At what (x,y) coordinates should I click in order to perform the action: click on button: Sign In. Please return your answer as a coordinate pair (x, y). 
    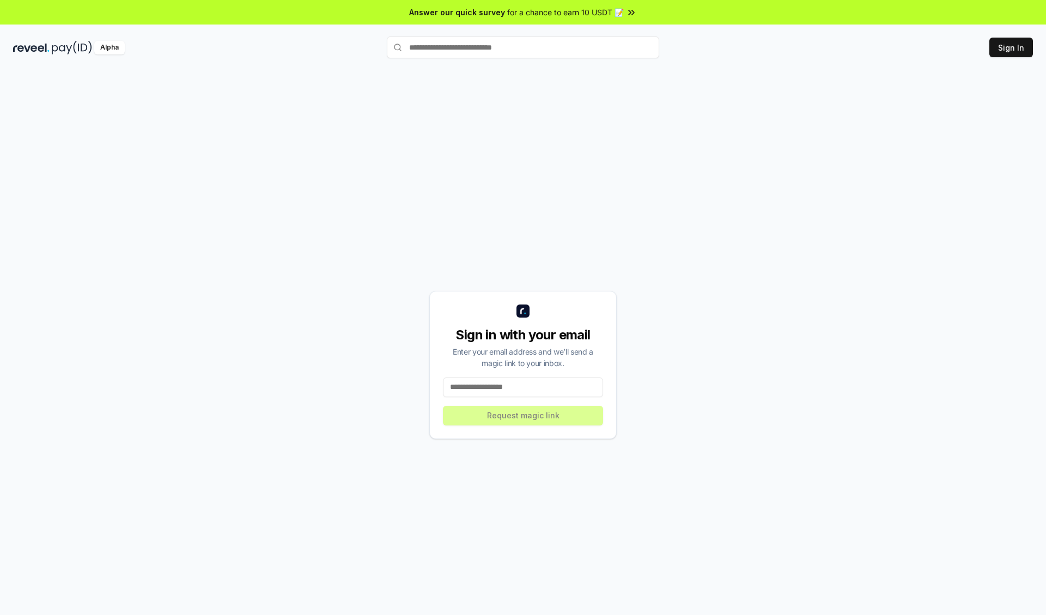
    Looking at the image, I should click on (1011, 47).